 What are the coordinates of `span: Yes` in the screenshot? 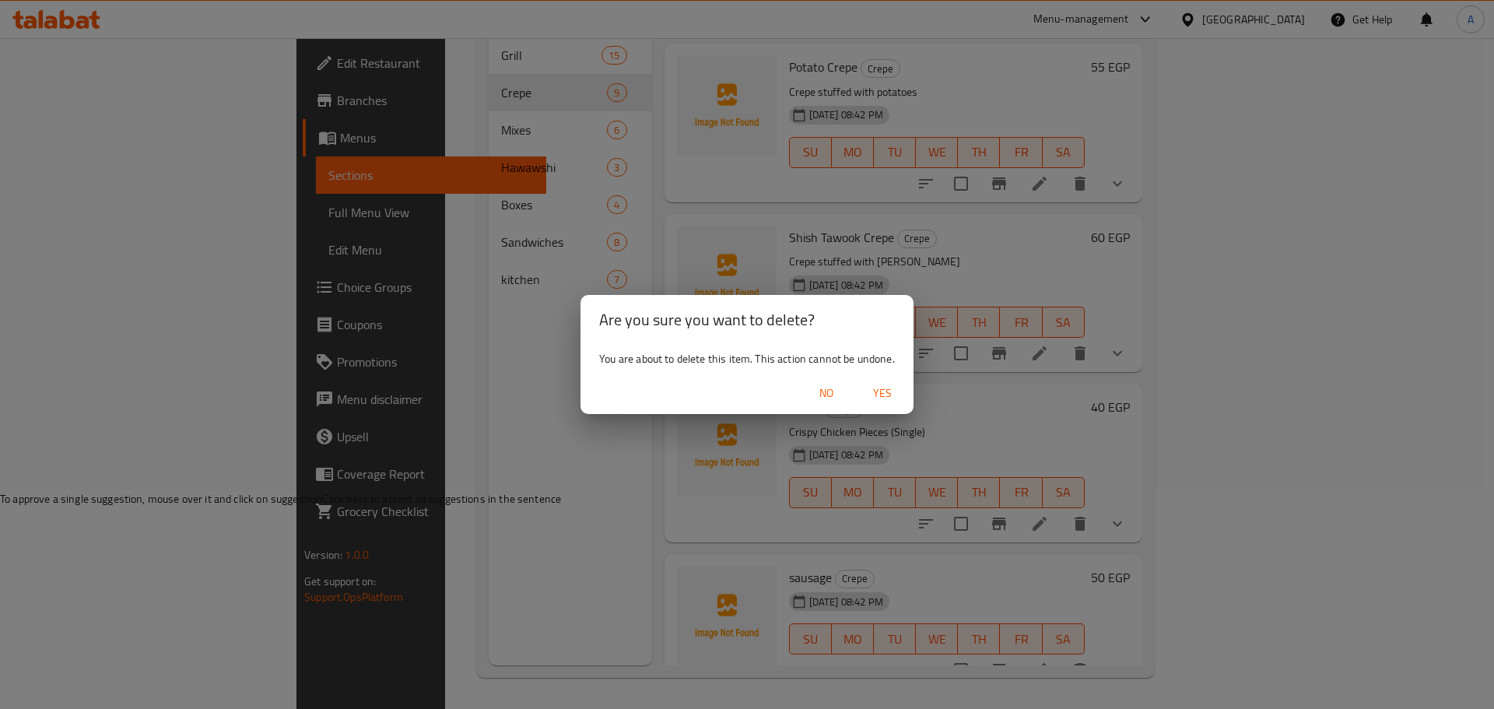 It's located at (882, 393).